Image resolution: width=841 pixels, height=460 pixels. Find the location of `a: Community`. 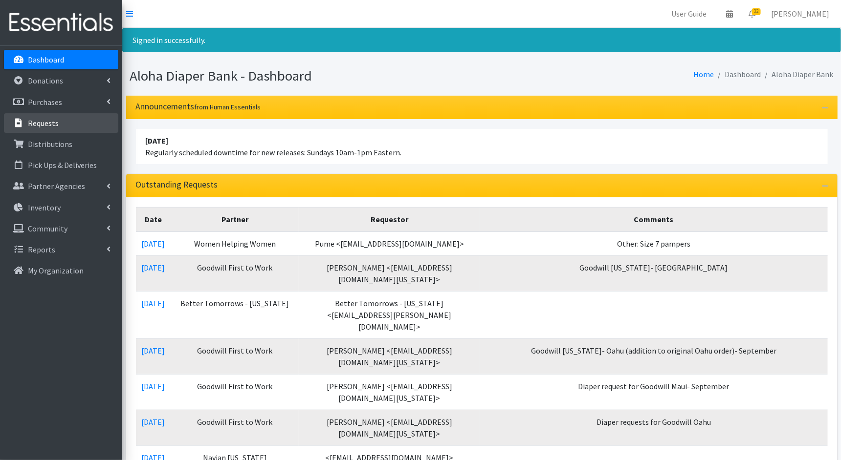

a: Community is located at coordinates (61, 229).